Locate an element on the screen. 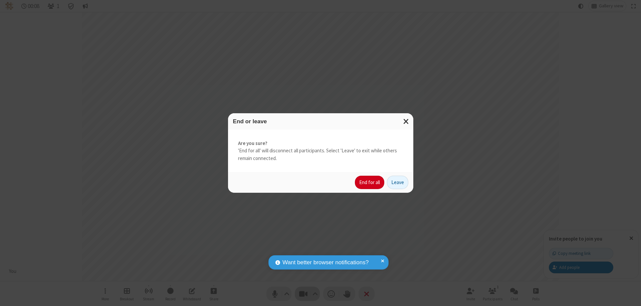 The height and width of the screenshot is (306, 641). button: Leave is located at coordinates (398, 182).